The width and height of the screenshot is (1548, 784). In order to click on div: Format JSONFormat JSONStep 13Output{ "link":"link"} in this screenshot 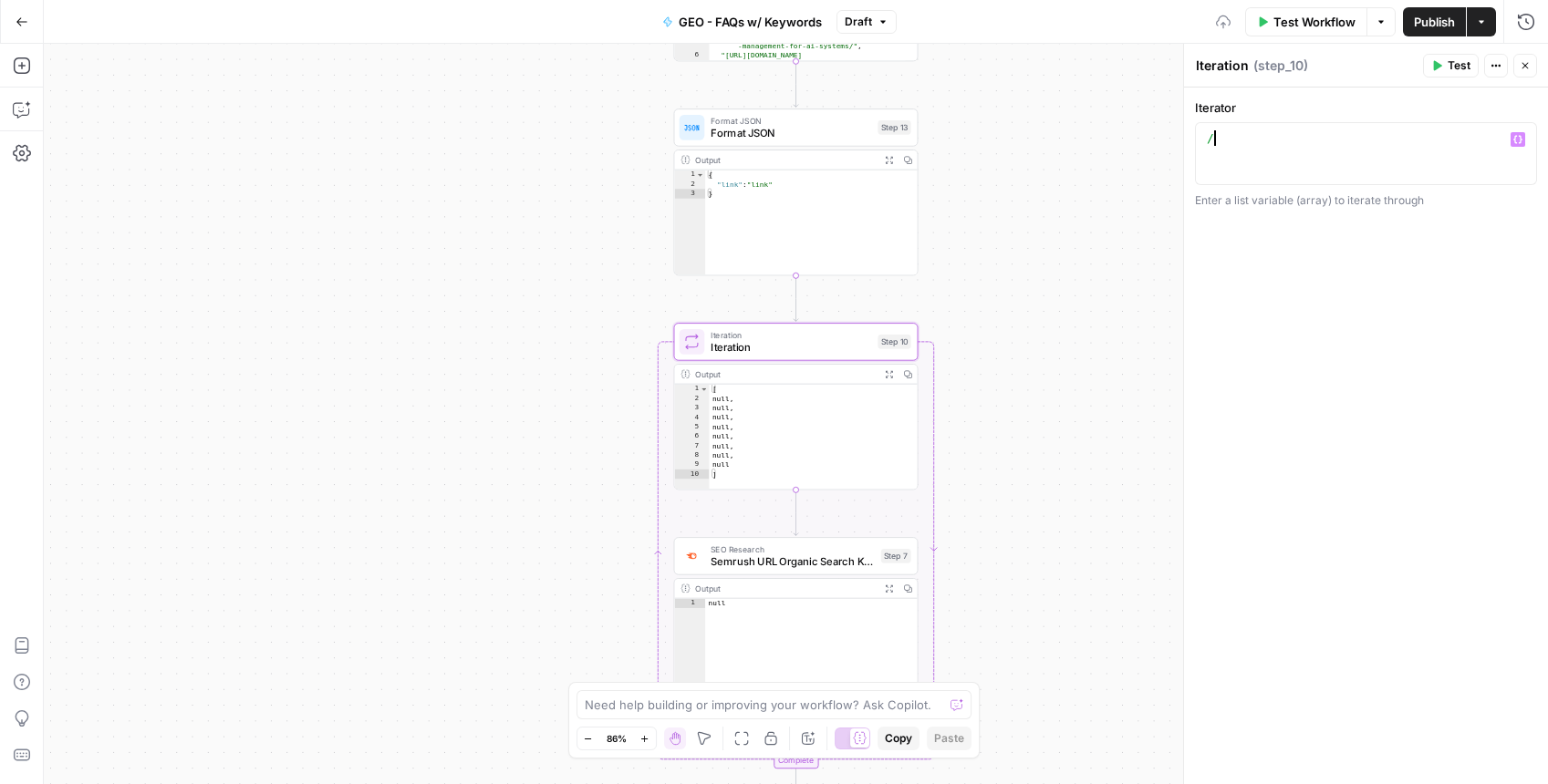, I will do `click(796, 192)`.